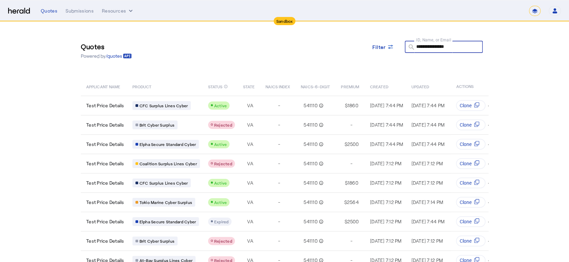  What do you see at coordinates (142, 86) in the screenshot?
I see `span: PRODUCT` at bounding box center [142, 86].